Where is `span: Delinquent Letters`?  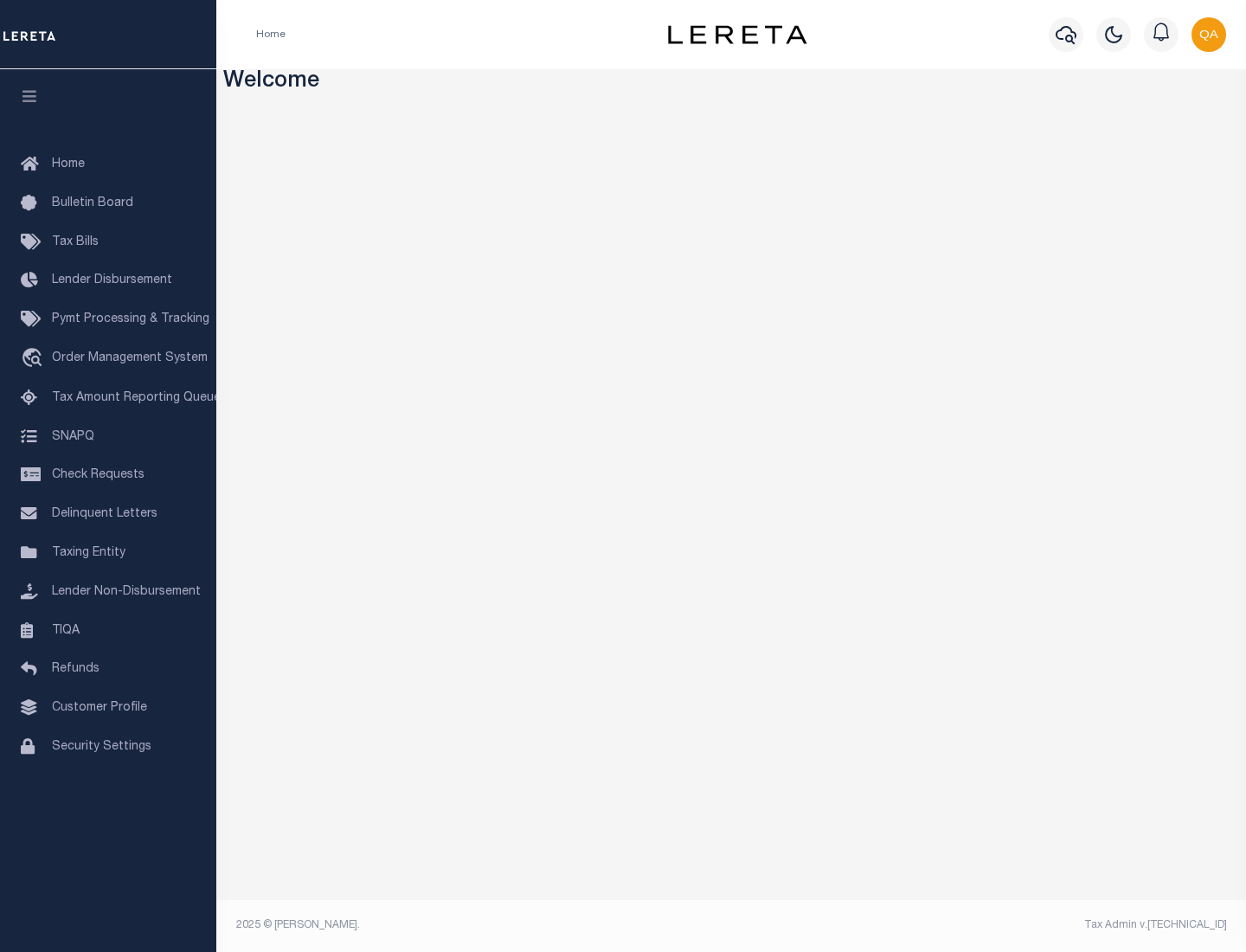
span: Delinquent Letters is located at coordinates (104, 514).